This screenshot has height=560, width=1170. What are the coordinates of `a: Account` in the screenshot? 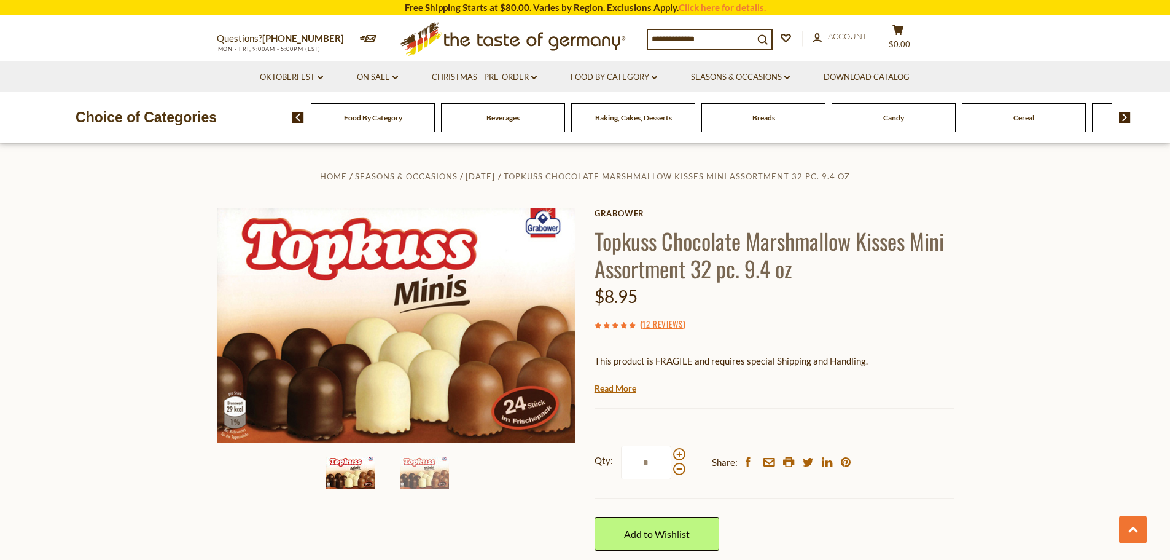 It's located at (840, 37).